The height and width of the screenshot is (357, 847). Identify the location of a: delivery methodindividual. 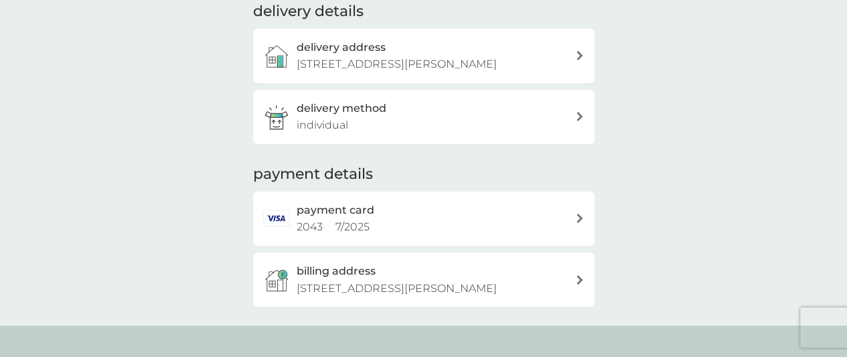
(424, 117).